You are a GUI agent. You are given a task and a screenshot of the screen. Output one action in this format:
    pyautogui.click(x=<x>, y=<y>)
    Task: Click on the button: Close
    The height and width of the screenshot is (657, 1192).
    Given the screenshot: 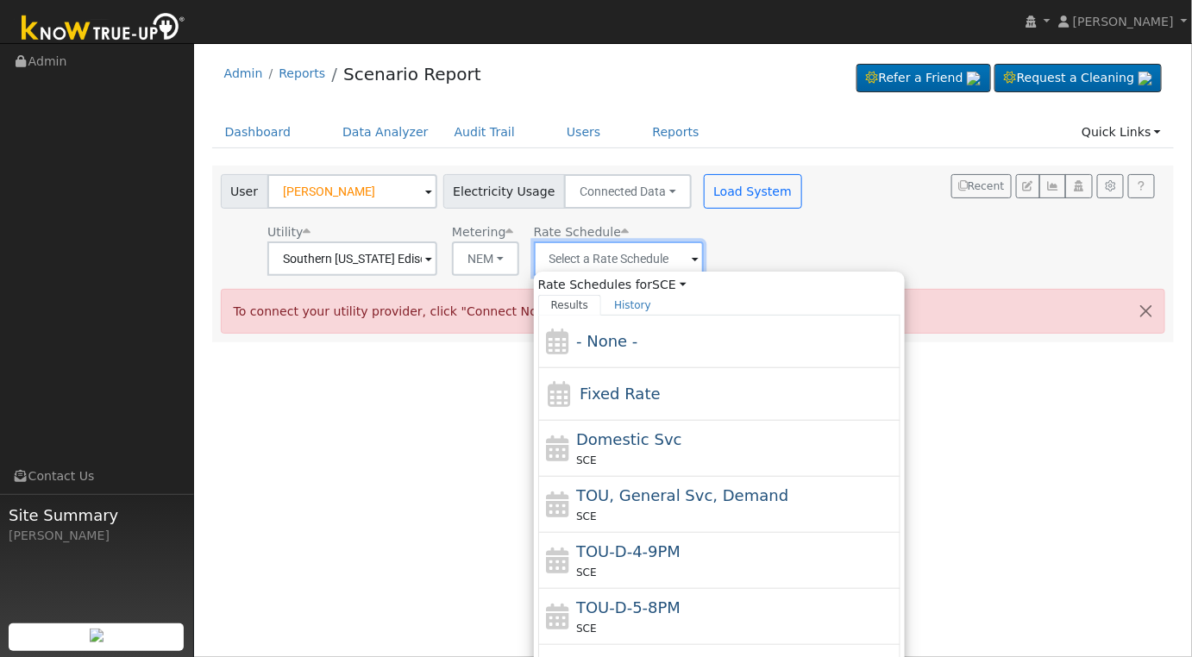 What is the action you would take?
    pyautogui.click(x=1147, y=311)
    